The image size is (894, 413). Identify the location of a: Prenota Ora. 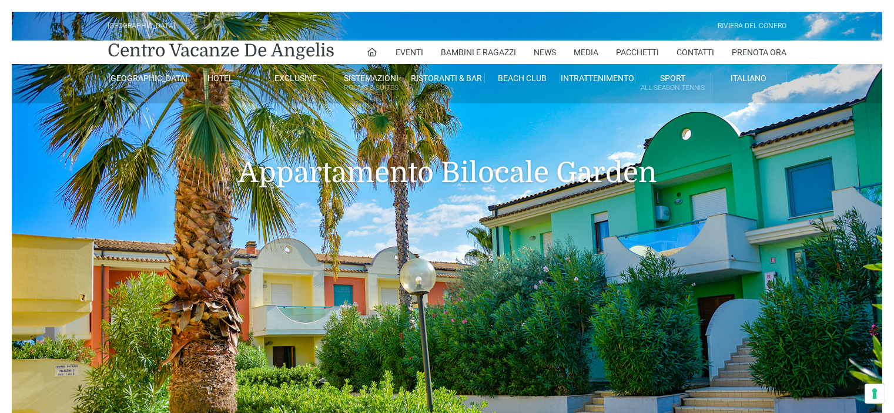
(759, 52).